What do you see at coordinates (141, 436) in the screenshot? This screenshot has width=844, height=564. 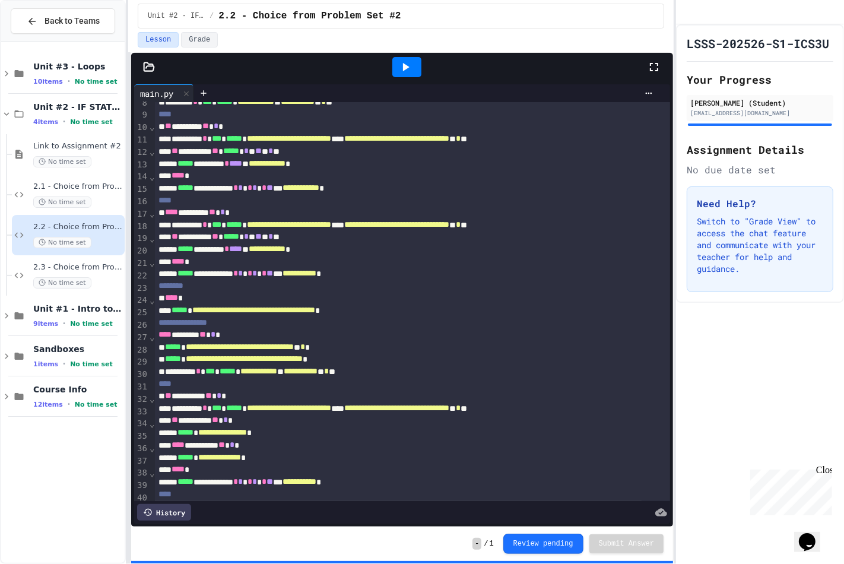 I see `div: 35` at bounding box center [141, 436].